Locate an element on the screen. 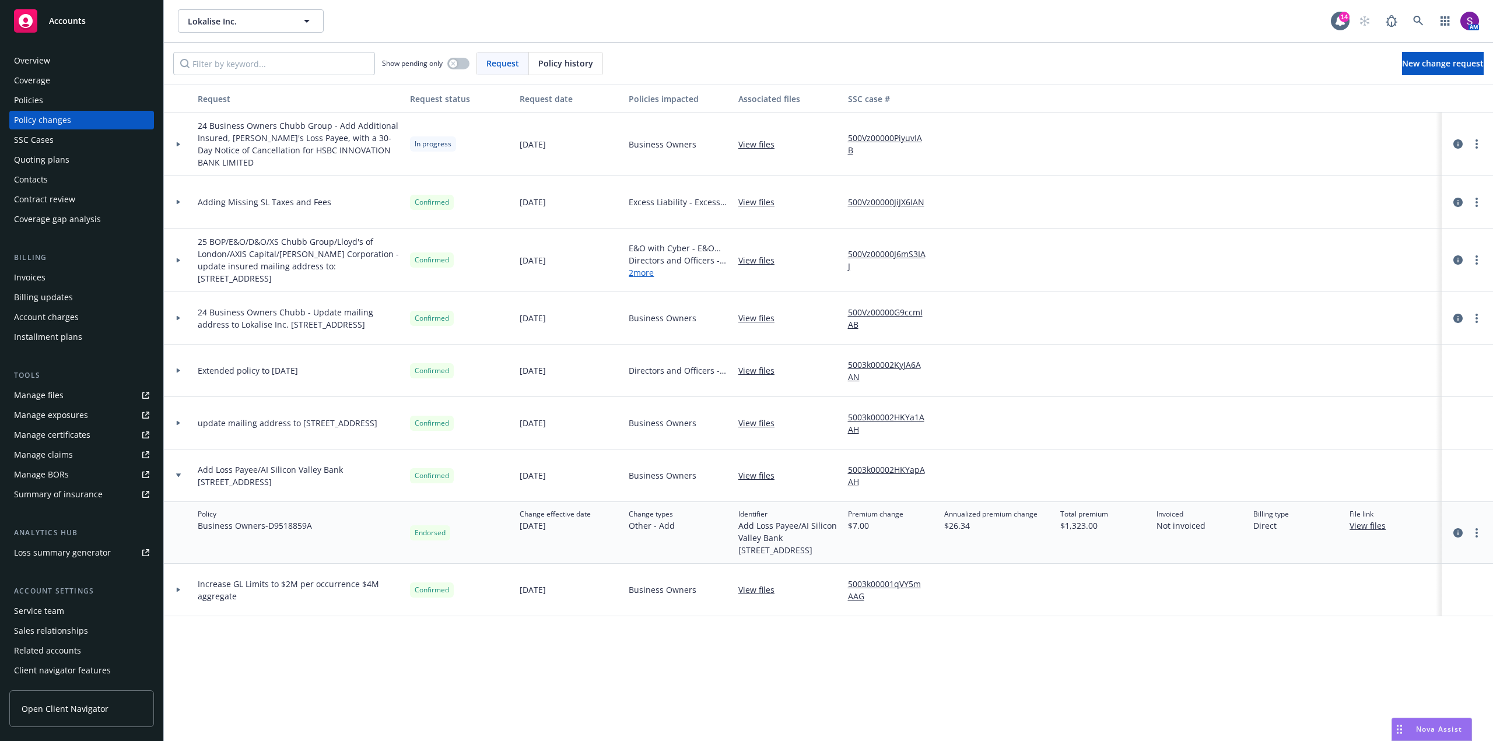  span: Billing type is located at coordinates (1271, 514).